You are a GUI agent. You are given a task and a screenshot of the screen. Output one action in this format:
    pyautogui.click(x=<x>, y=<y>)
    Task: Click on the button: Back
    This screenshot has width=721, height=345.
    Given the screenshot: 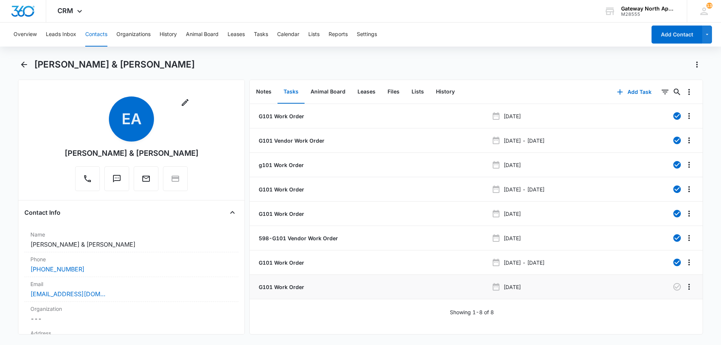 What is the action you would take?
    pyautogui.click(x=24, y=65)
    